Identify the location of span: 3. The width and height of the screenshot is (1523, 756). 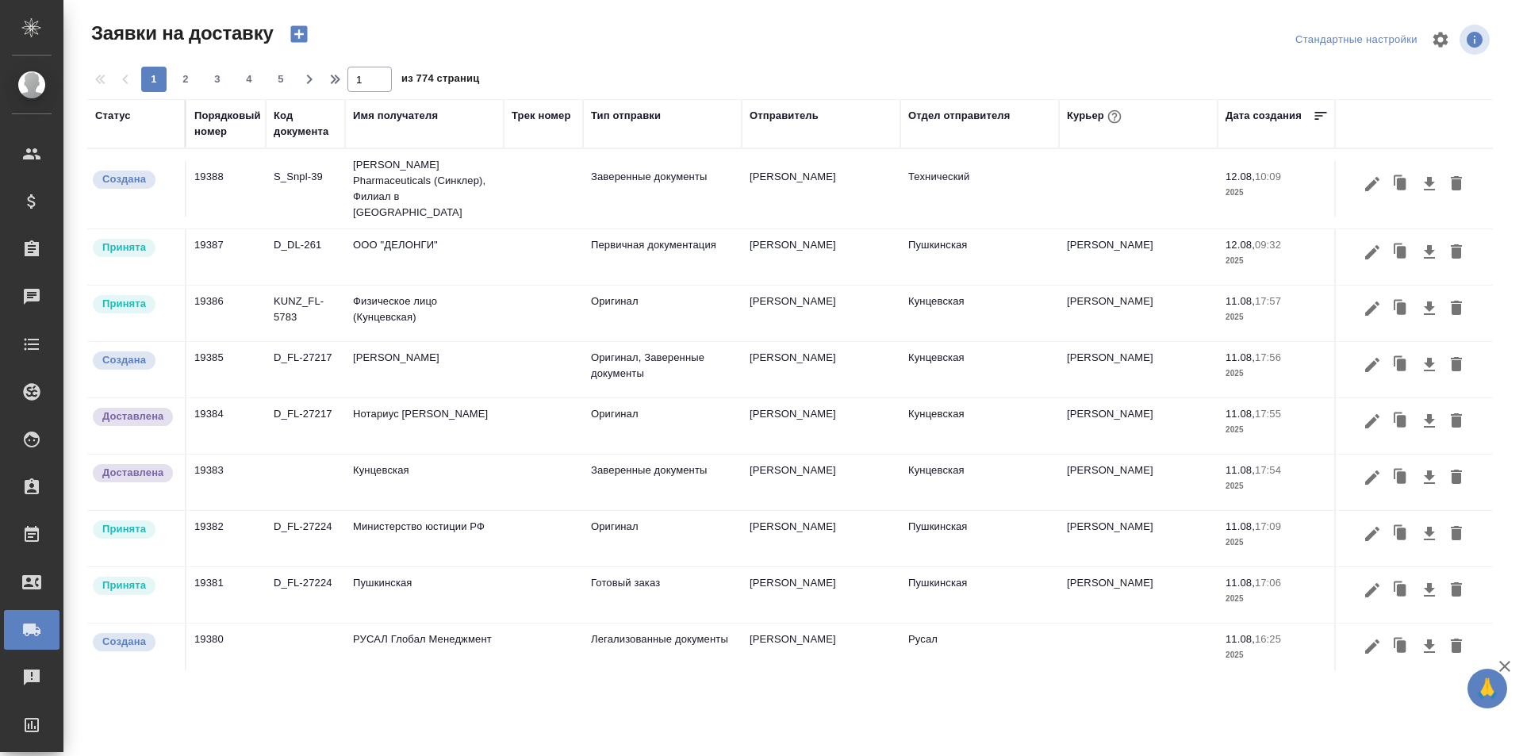
(217, 79).